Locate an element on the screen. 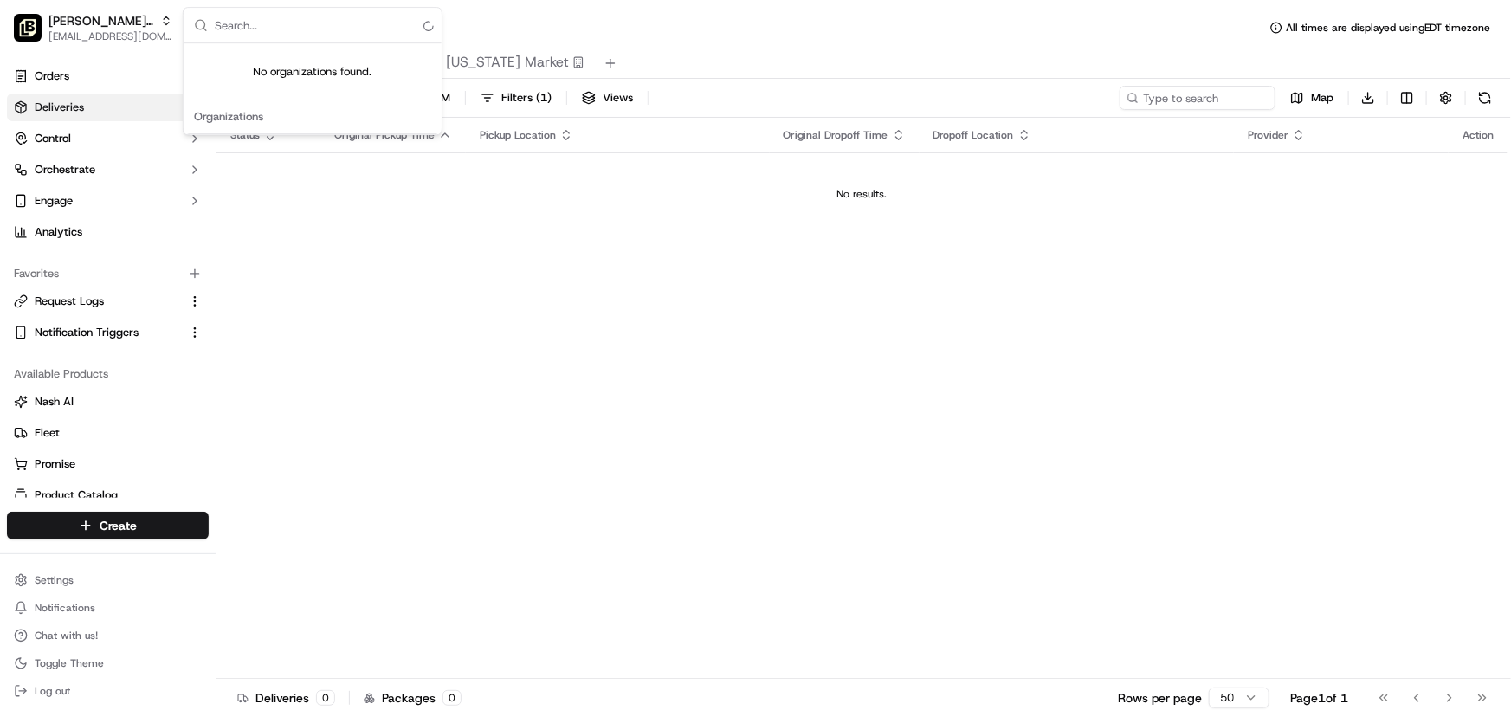  button: See all is located at coordinates (292, 232).